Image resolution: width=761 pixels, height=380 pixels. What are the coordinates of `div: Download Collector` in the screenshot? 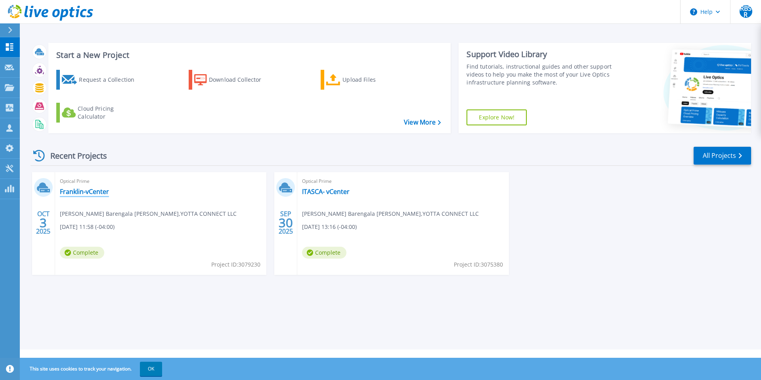 It's located at (241, 80).